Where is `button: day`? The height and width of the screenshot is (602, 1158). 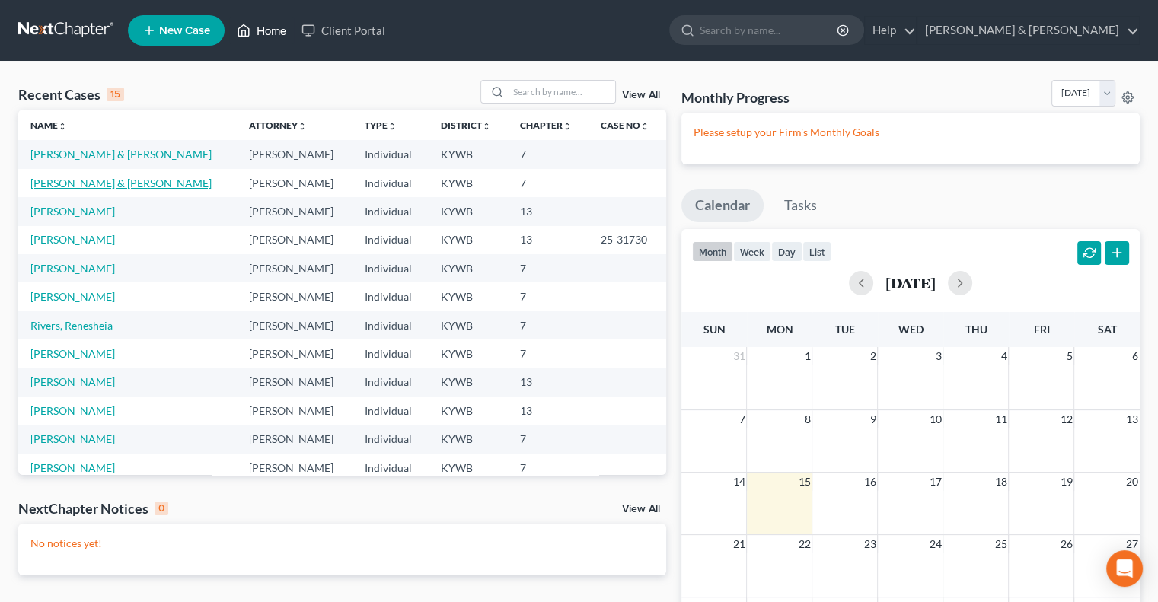
button: day is located at coordinates (787, 251).